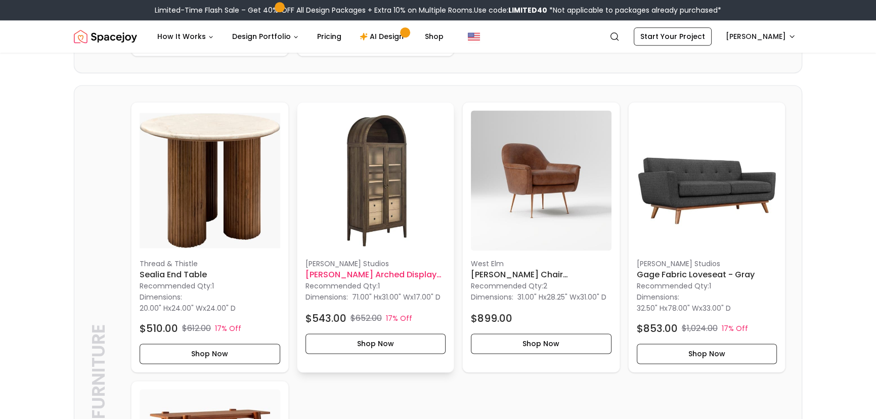  Describe the element at coordinates (541, 237) in the screenshot. I see `div: Phoebe Leather Chair Wood Legs` at that location.